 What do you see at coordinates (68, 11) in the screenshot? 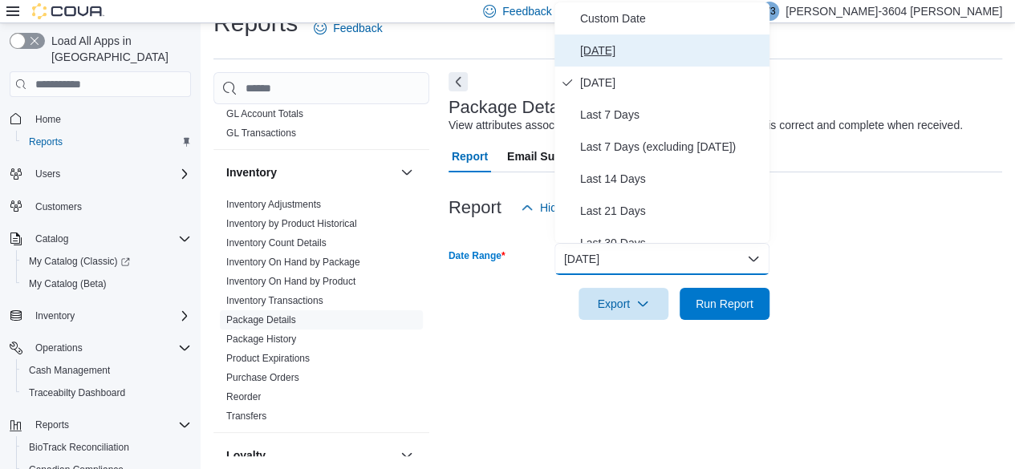
I see `img: Cova` at bounding box center [68, 11].